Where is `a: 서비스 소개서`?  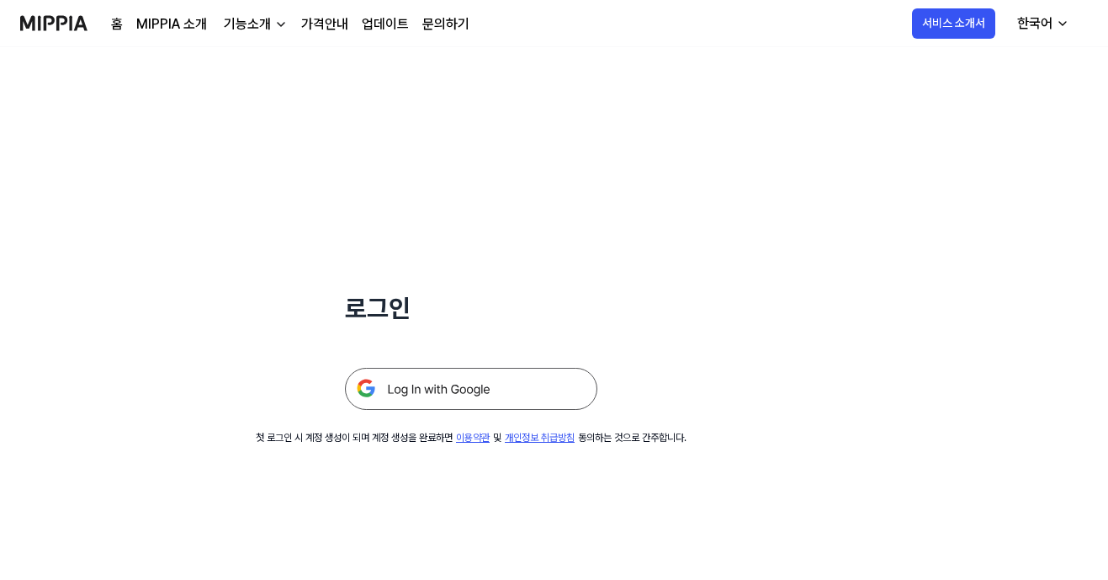 a: 서비스 소개서 is located at coordinates (953, 24).